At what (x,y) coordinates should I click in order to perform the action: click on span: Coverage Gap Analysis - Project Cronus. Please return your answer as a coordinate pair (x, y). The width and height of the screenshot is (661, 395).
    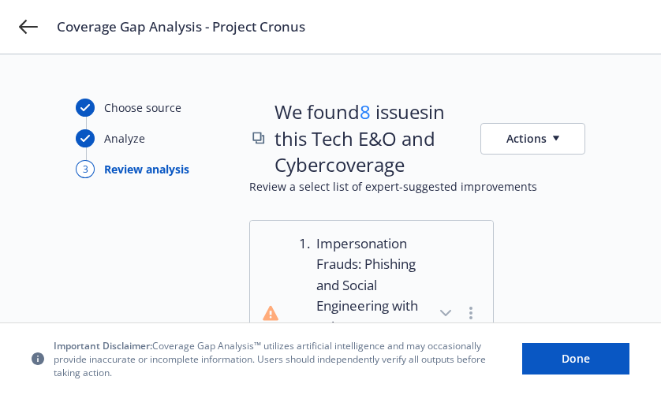
    Looking at the image, I should click on (181, 27).